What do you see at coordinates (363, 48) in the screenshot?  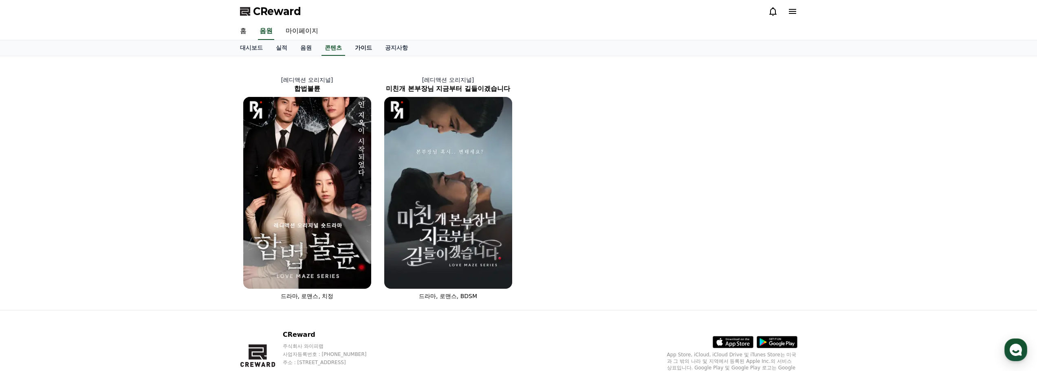 I see `a: 가이드` at bounding box center [363, 48].